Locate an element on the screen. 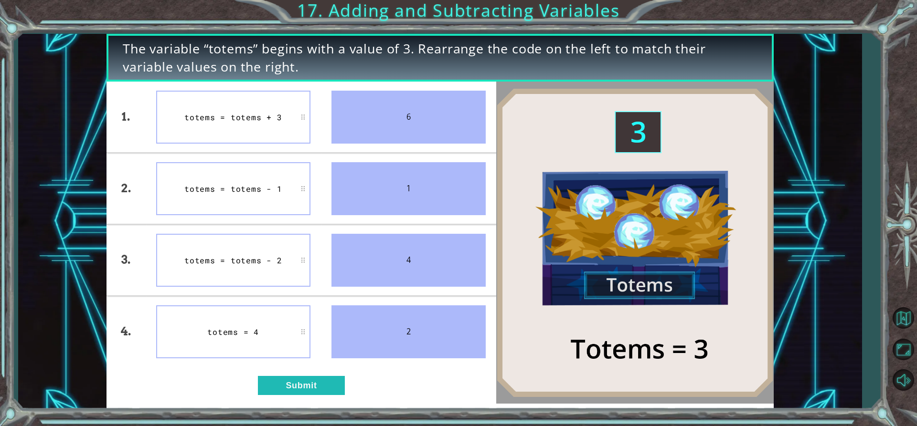 The image size is (917, 426). div: 1 is located at coordinates (408, 189).